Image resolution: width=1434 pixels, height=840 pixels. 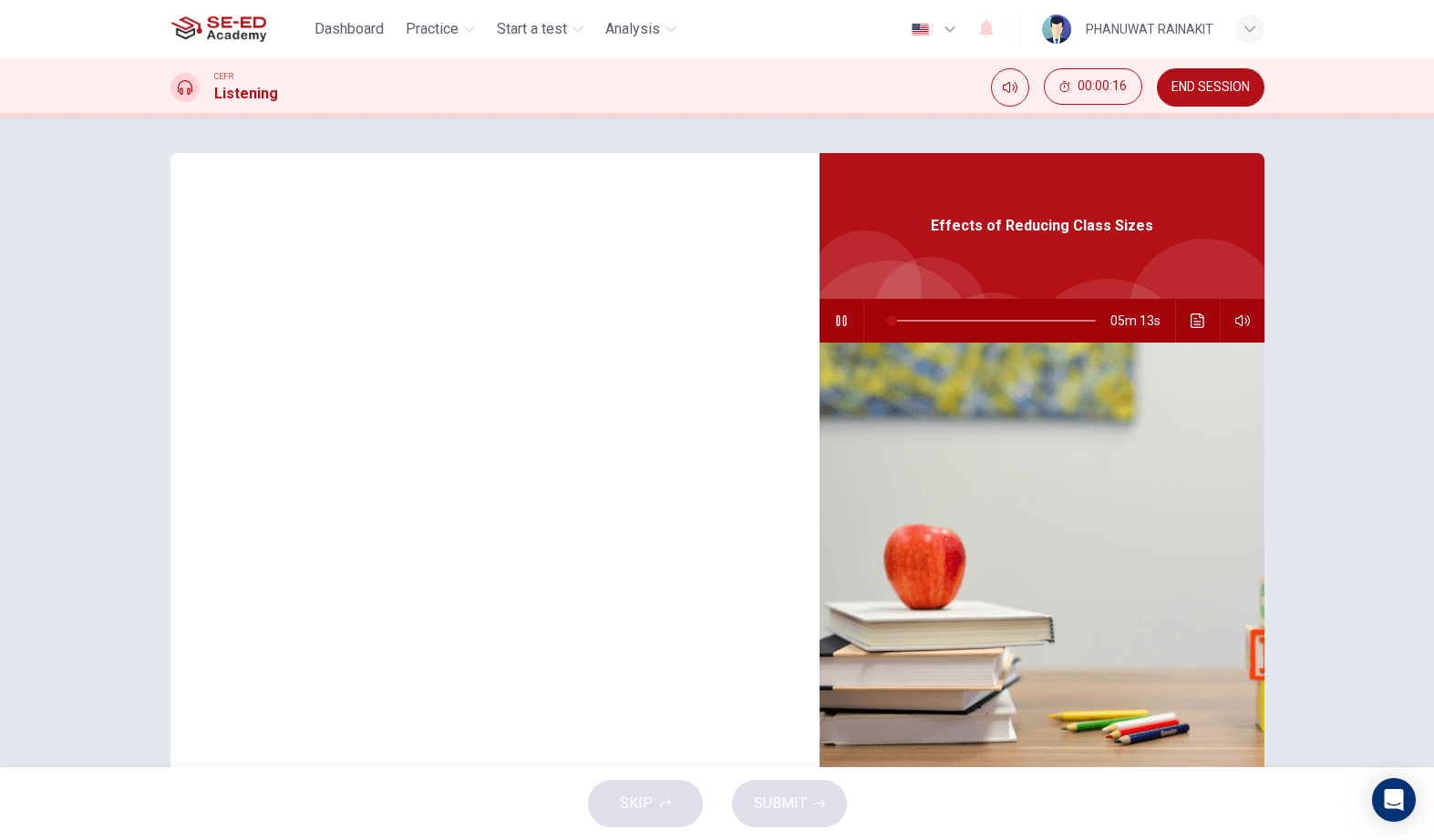 What do you see at coordinates (440, 30) in the screenshot?
I see `button: Practice` at bounding box center [440, 30].